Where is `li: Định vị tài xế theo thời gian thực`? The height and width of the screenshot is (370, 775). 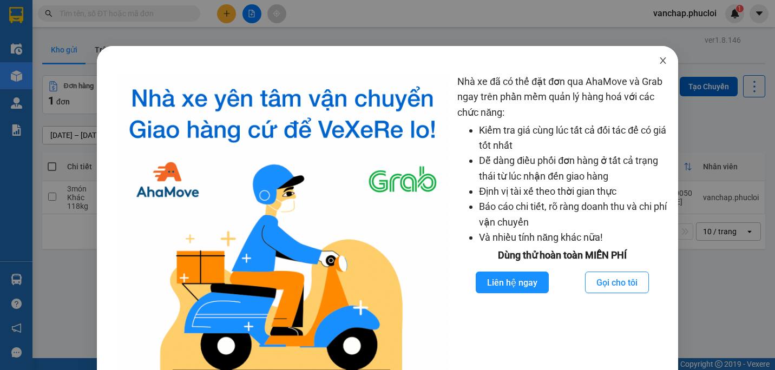
li: Định vị tài xế theo thời gian thực is located at coordinates (573, 192).